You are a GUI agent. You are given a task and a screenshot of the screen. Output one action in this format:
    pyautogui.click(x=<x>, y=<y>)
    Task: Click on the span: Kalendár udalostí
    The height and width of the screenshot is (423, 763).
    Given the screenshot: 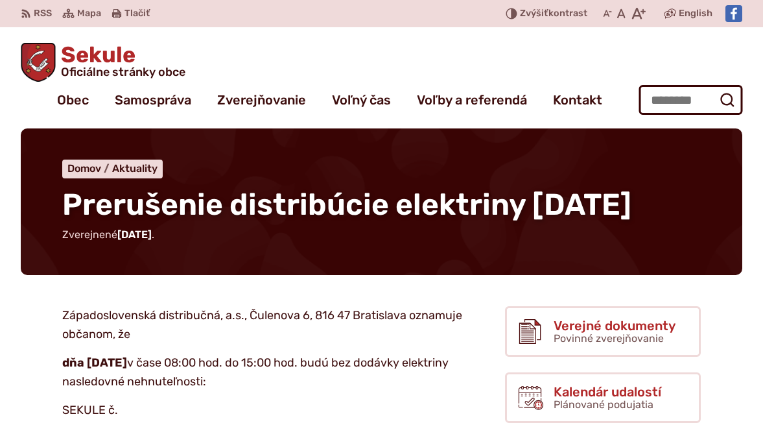 What is the action you would take?
    pyautogui.click(x=608, y=392)
    